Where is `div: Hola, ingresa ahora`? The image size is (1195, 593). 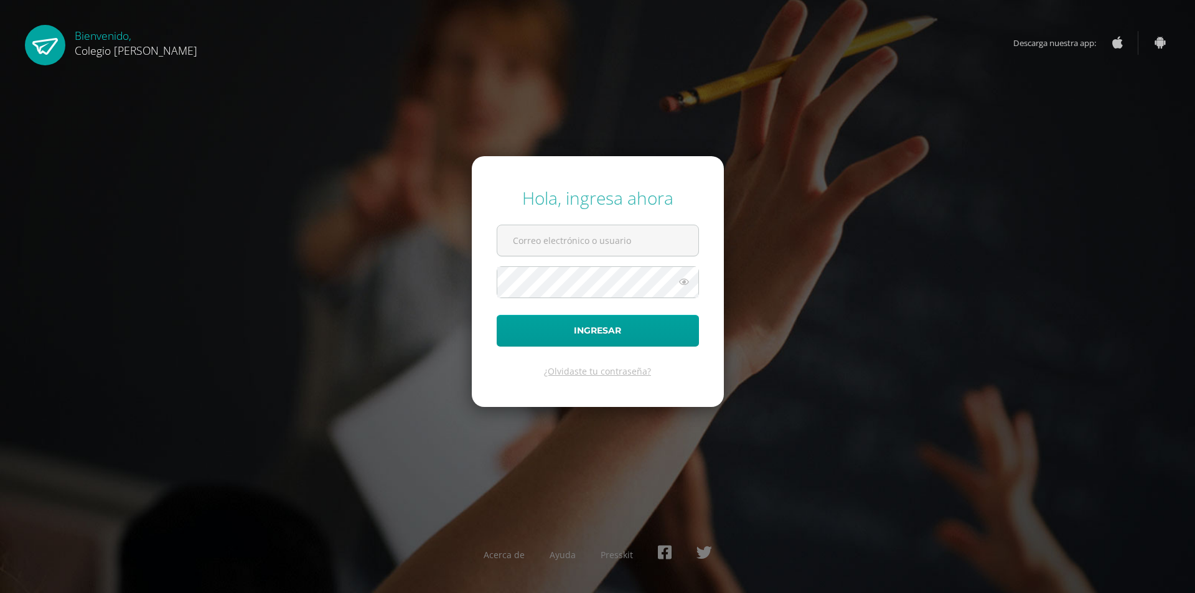 div: Hola, ingresa ahora is located at coordinates (598, 198).